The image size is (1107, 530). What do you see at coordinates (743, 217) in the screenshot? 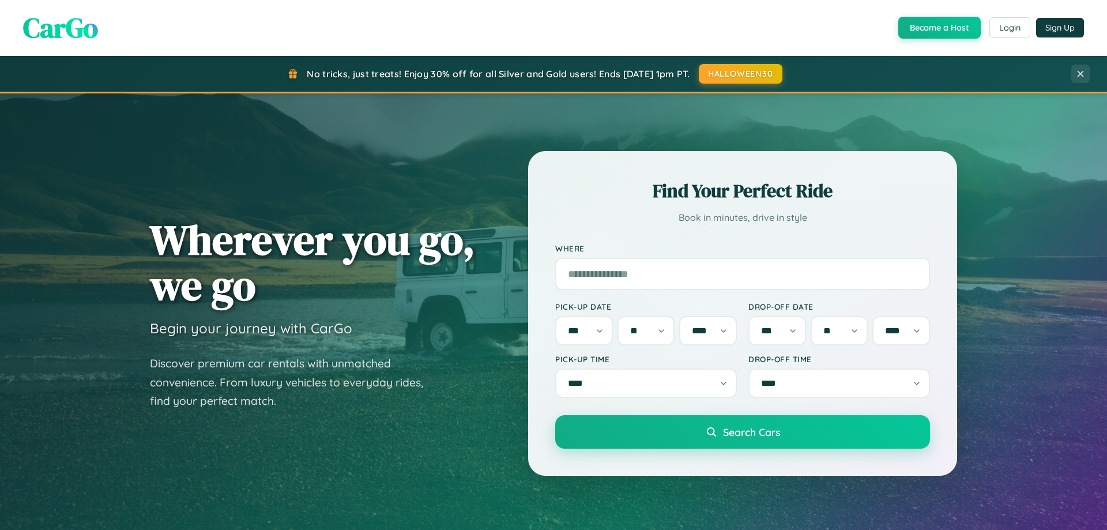
I see `p: Book in minutes, drive in style` at bounding box center [743, 217].